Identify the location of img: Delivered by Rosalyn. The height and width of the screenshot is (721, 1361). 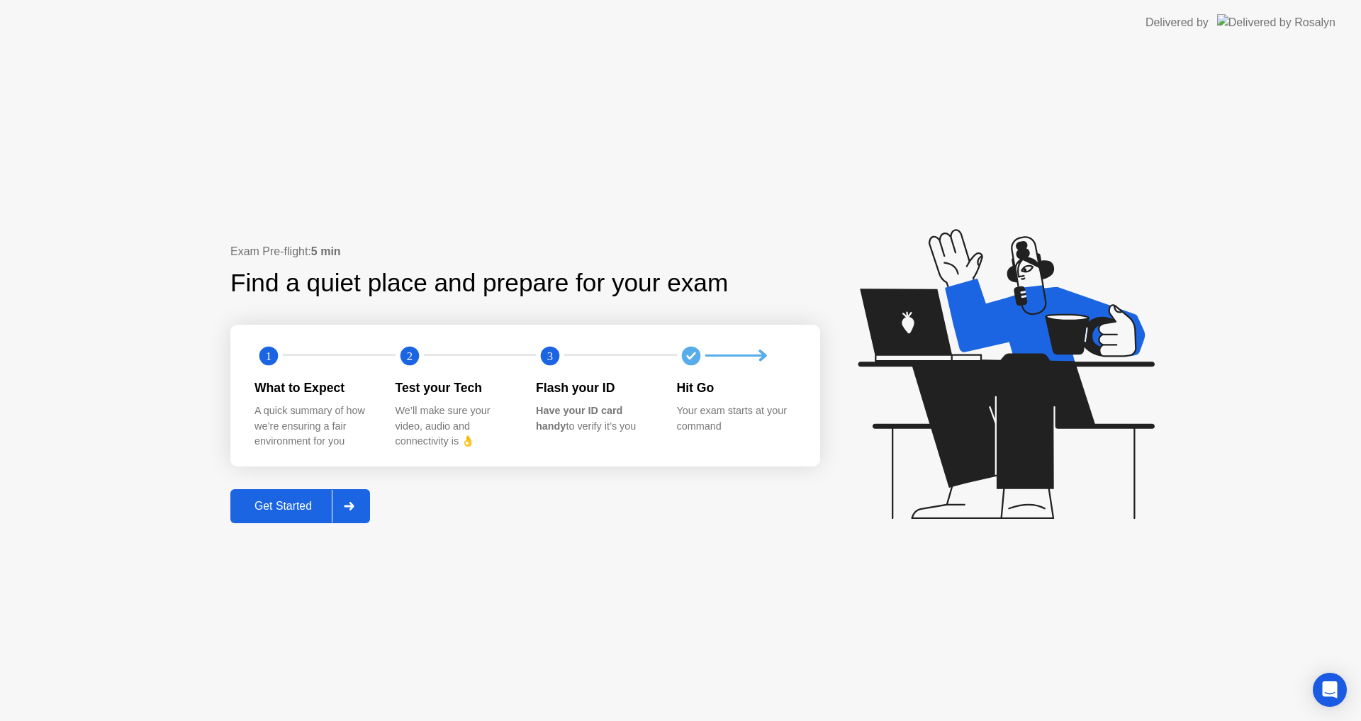
(1276, 22).